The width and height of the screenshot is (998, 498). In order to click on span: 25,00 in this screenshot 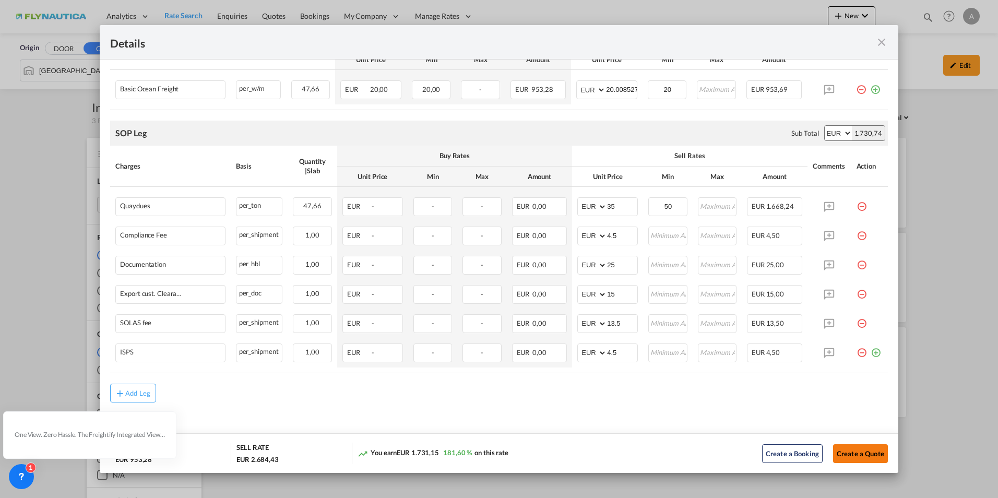, I will do `click(775, 265)`.